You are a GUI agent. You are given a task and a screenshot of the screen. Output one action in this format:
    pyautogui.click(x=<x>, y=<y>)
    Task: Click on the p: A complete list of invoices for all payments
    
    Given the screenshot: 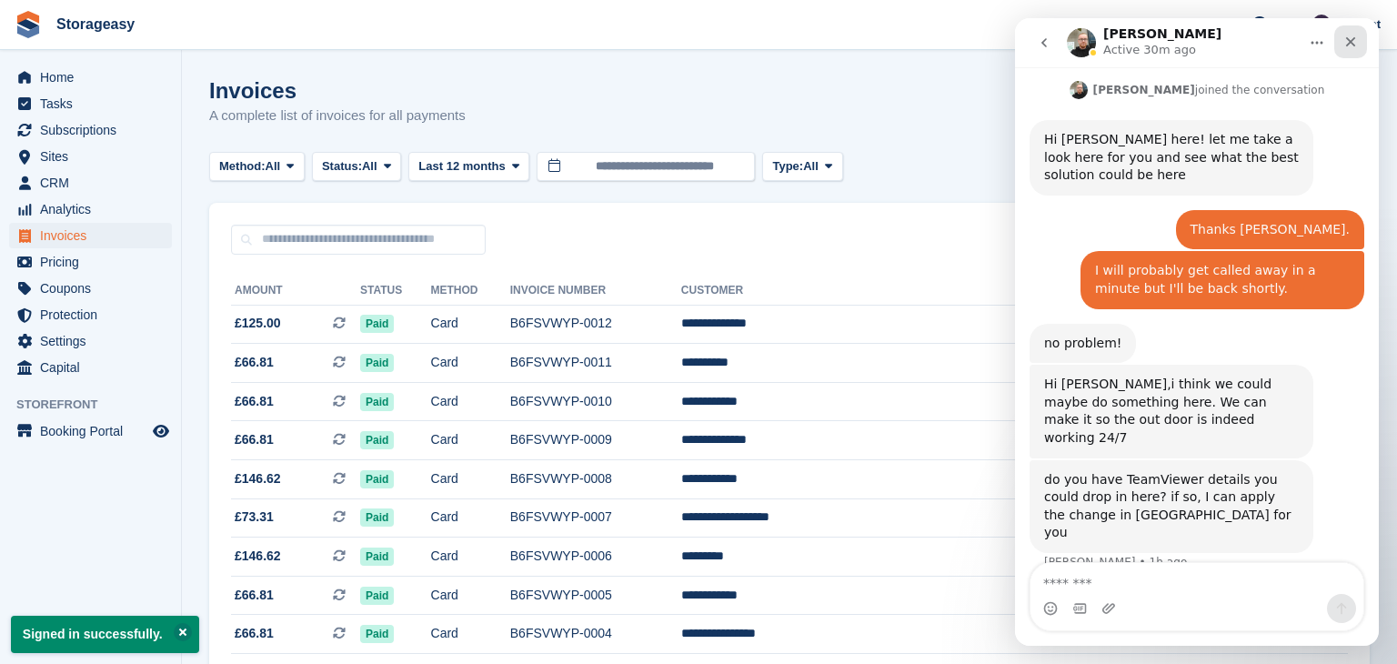 What is the action you would take?
    pyautogui.click(x=337, y=116)
    